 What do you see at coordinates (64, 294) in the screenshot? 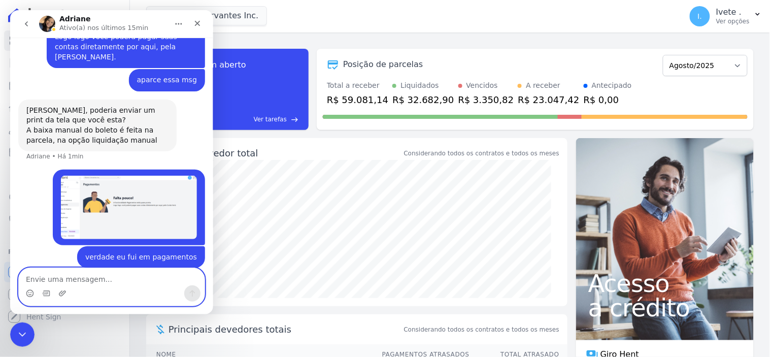
I see `a: Conta Hent` at bounding box center [64, 294].